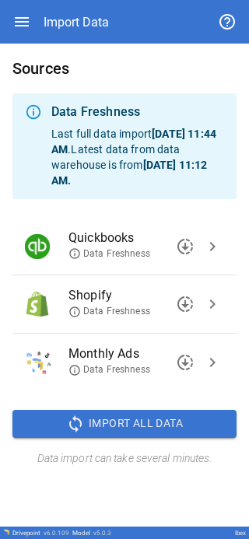 The height and width of the screenshot is (539, 249). I want to click on p: Last full data import . Latest data from data warehouse is from, so click(138, 157).